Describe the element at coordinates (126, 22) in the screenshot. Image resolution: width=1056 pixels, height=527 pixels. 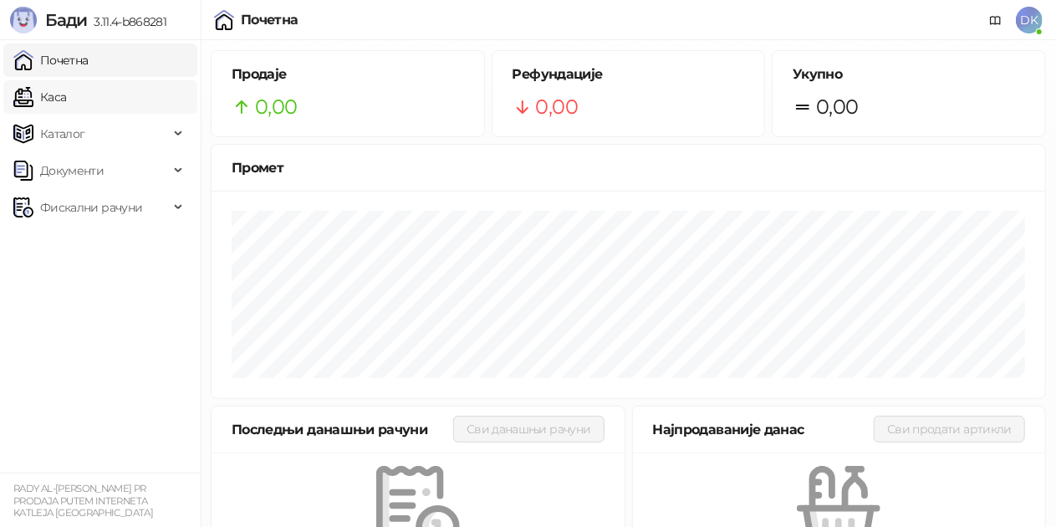
I see `span: 3.11.4-b868281` at that location.